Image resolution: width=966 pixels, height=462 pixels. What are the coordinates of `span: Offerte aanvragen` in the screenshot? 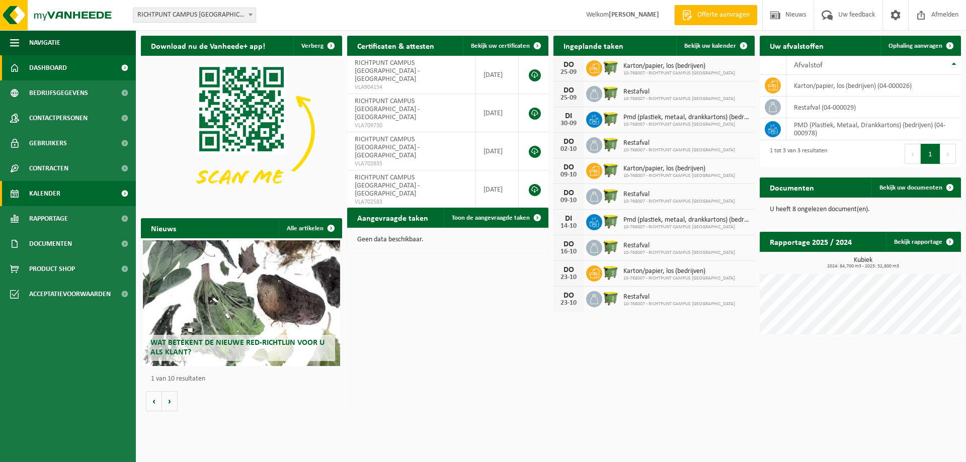 It's located at (723, 15).